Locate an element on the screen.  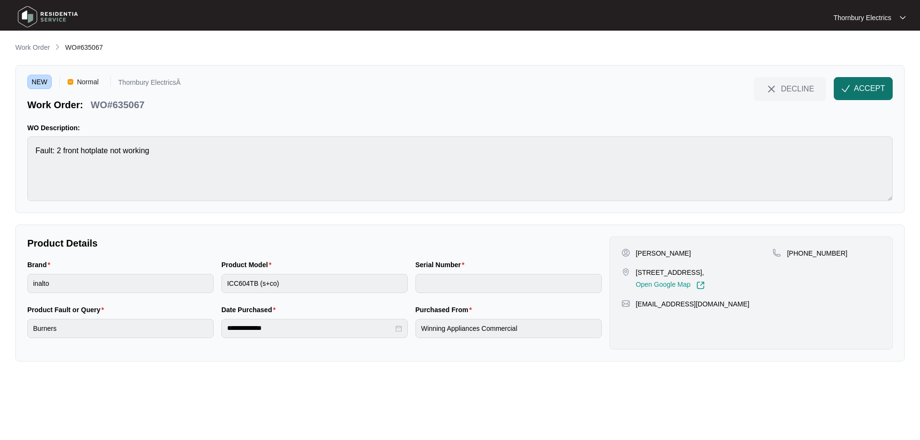
span: ACCEPT is located at coordinates (869, 89).